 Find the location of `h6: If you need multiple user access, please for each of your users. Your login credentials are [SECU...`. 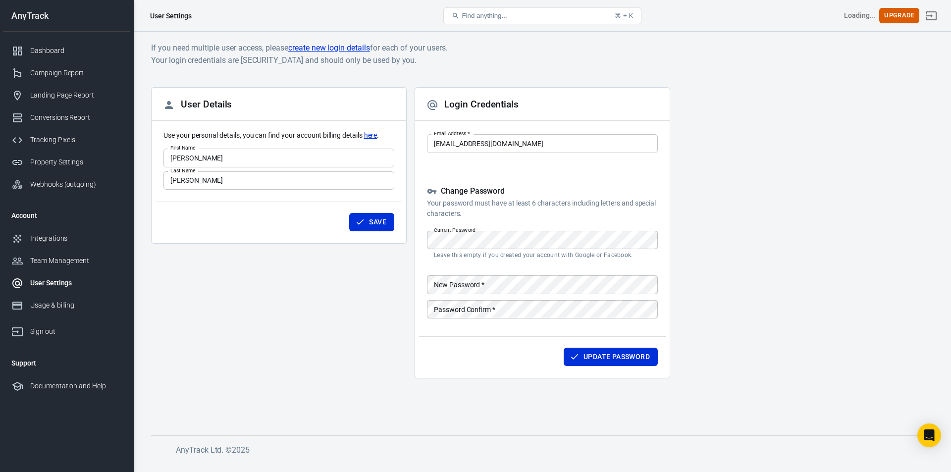

h6: If you need multiple user access, please for each of your users. Your login credentials are [SECU... is located at coordinates (543, 54).